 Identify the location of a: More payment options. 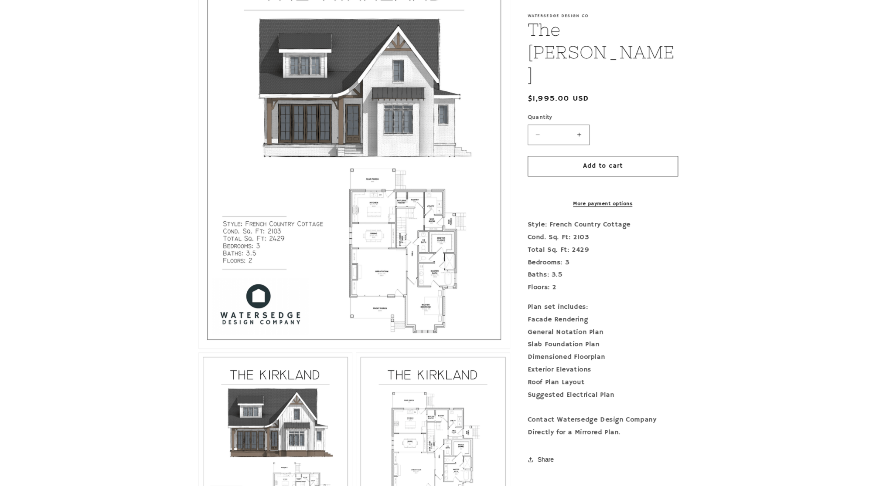
(602, 204).